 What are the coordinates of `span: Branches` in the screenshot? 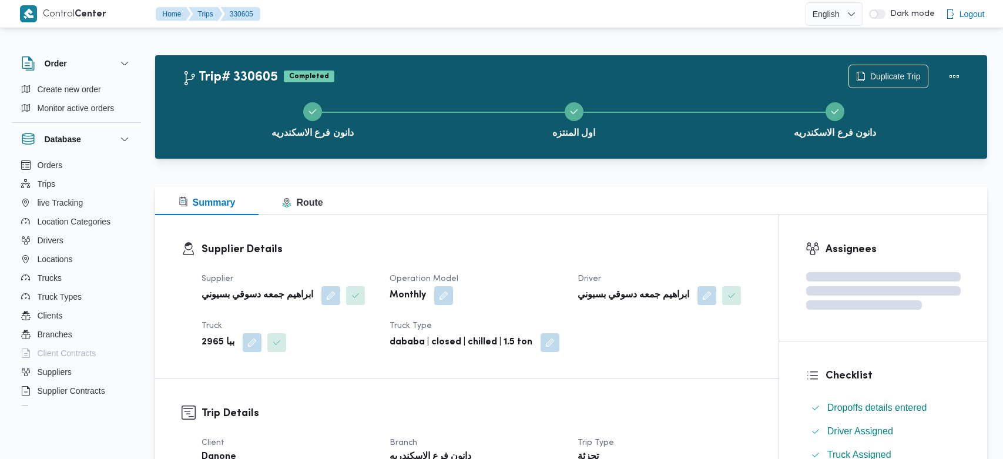 It's located at (55, 334).